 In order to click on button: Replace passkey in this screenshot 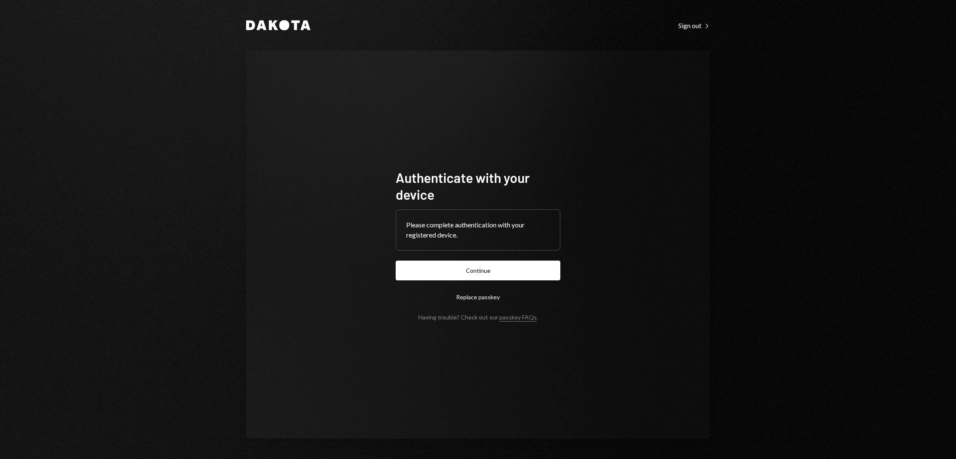, I will do `click(478, 297)`.